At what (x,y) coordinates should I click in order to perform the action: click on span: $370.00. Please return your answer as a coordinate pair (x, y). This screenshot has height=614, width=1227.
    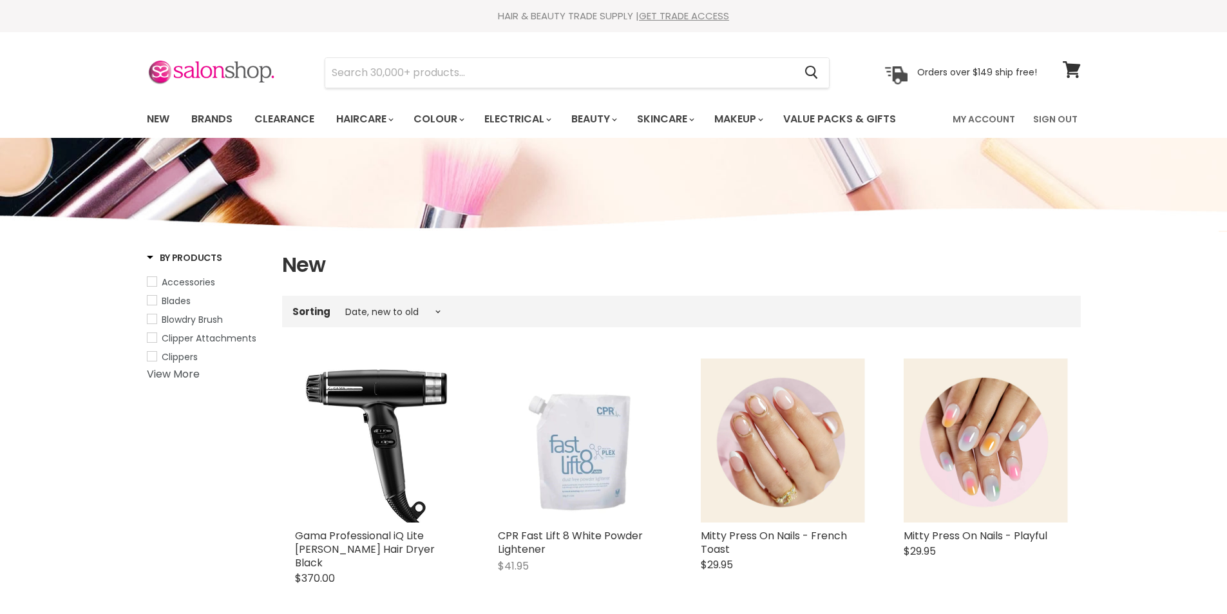
    Looking at the image, I should click on (315, 578).